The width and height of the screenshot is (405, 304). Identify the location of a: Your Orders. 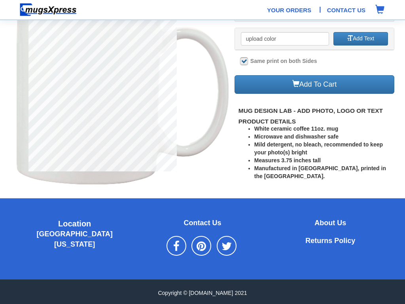
(289, 10).